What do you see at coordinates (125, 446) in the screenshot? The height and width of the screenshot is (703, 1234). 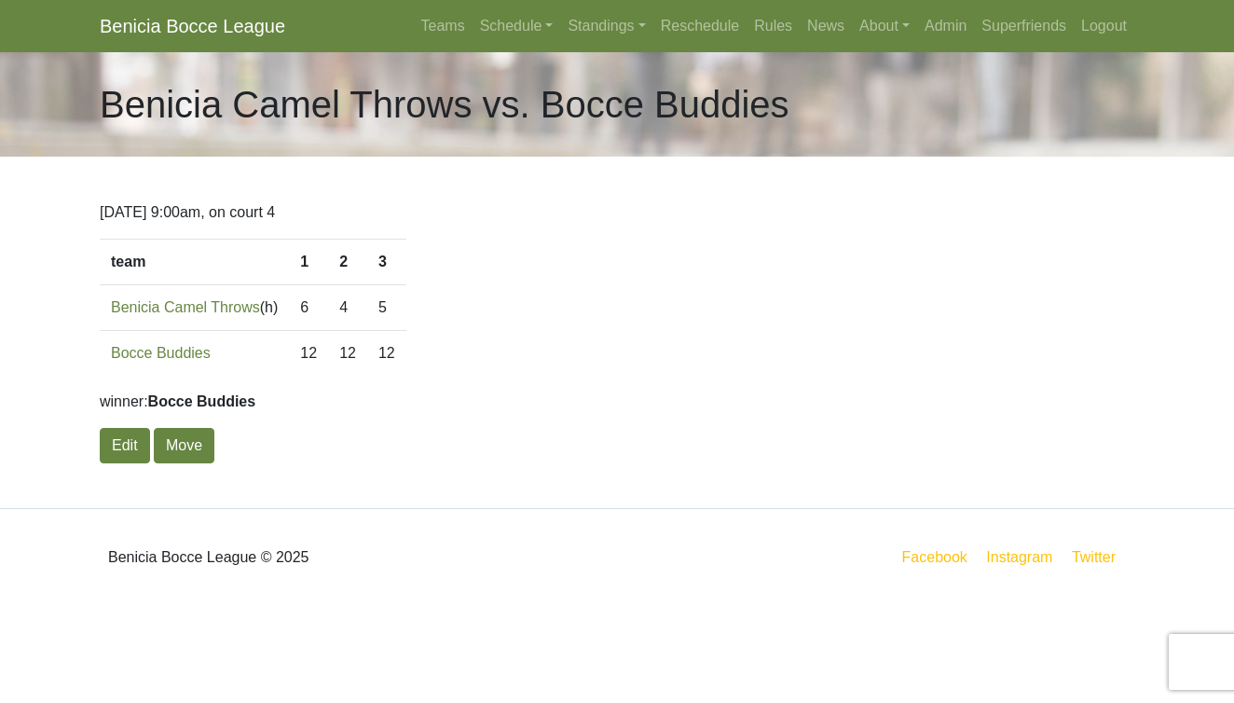 I see `a: Edit` at bounding box center [125, 446].